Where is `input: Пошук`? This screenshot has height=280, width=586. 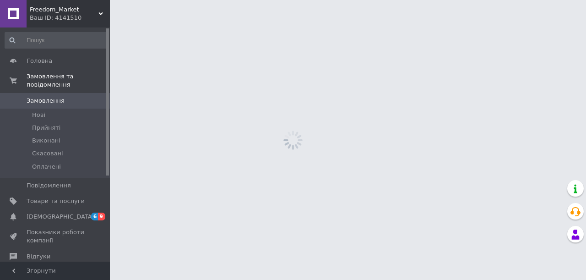
input: Пошук is located at coordinates (56, 40).